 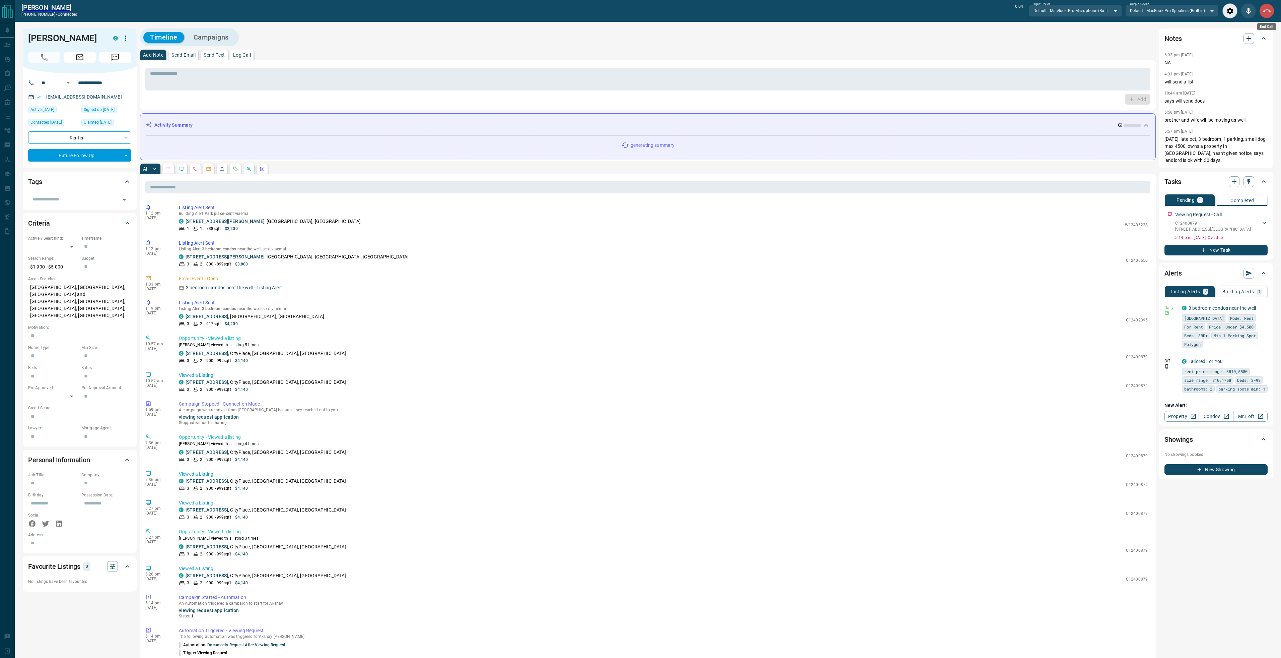 What do you see at coordinates (1208, 380) in the screenshot?
I see `span: size range: 810,1758` at bounding box center [1208, 380].